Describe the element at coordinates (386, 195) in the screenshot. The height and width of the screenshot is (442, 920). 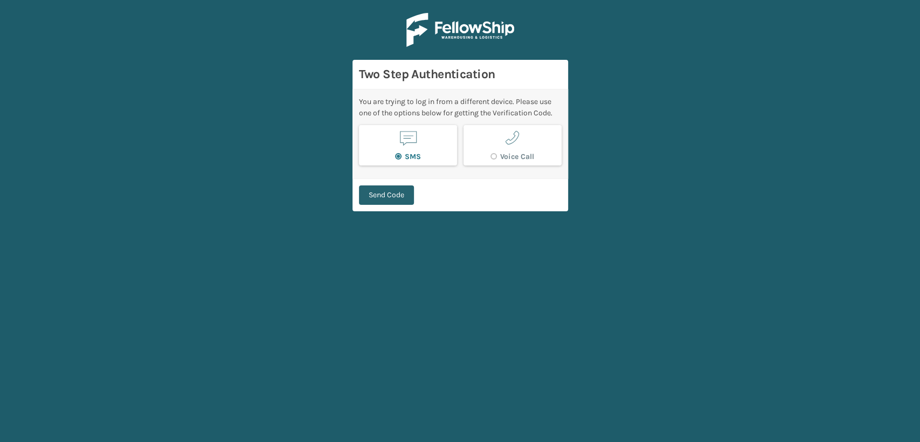
I see `button: Send Code` at that location.